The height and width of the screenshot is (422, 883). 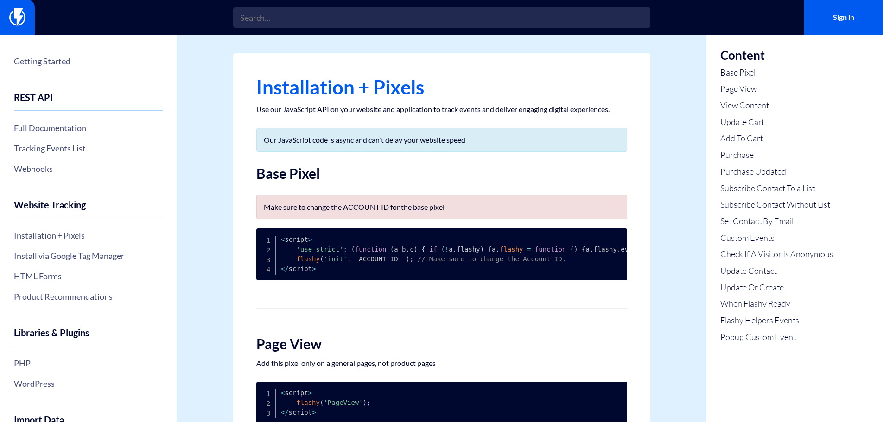 What do you see at coordinates (88, 169) in the screenshot?
I see `a: Webhooks` at bounding box center [88, 169].